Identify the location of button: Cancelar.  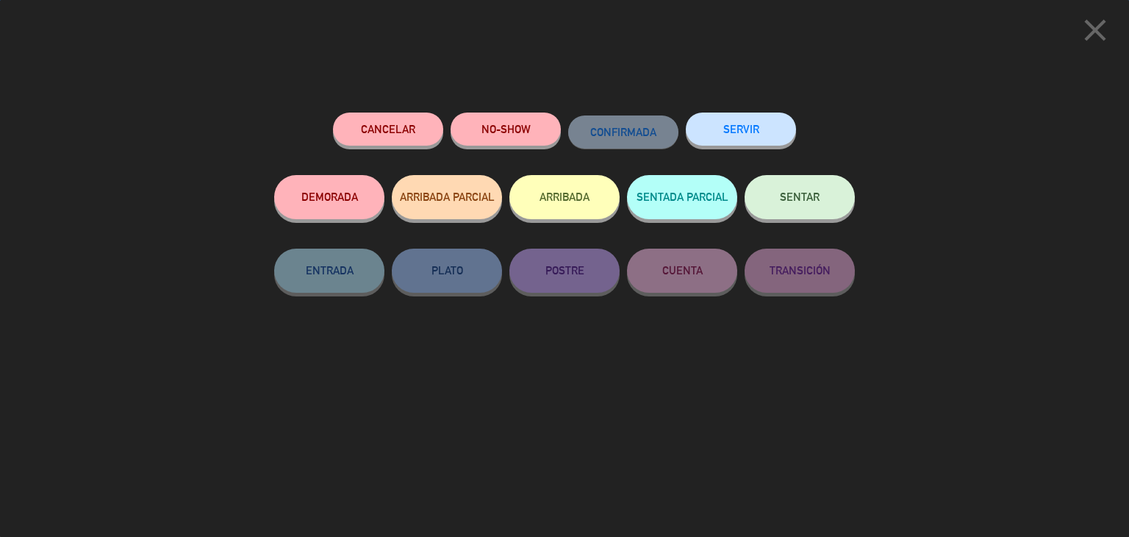
(388, 129).